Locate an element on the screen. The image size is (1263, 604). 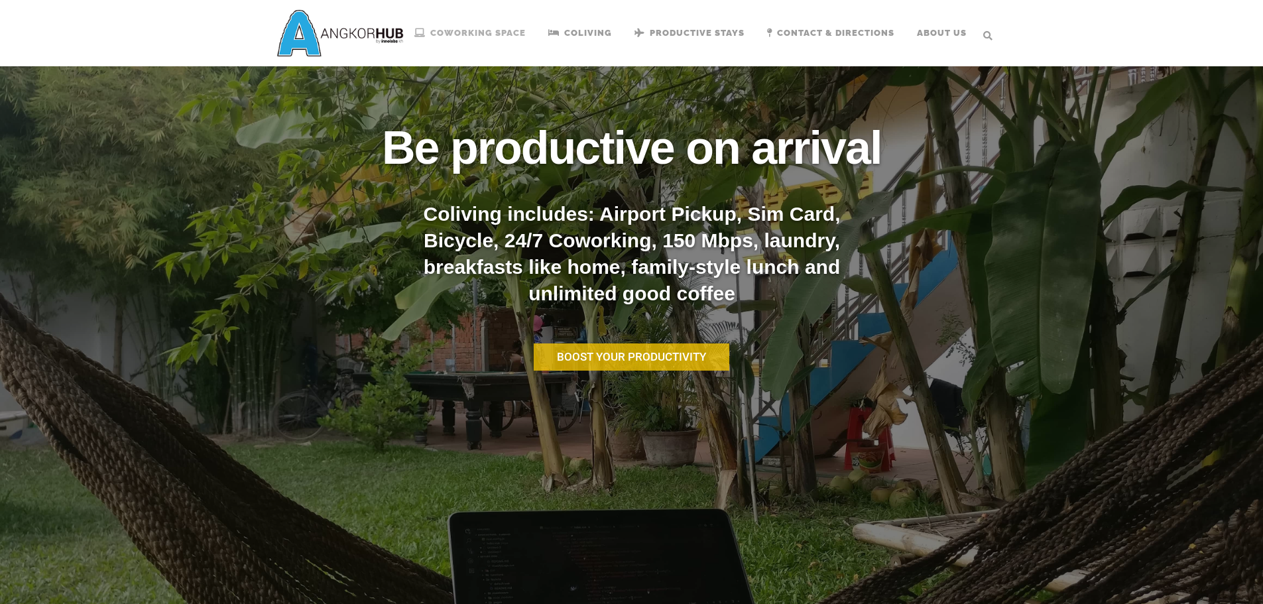
span: About us is located at coordinates (941, 32).